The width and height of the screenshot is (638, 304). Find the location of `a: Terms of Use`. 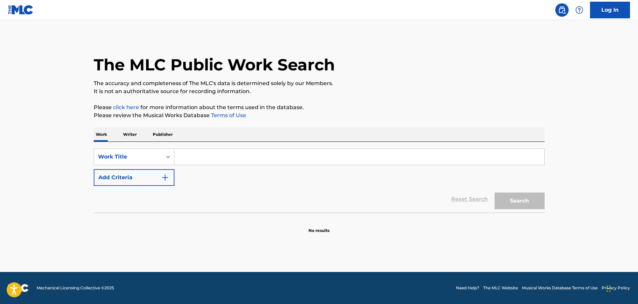

a: Terms of Use is located at coordinates (228, 115).